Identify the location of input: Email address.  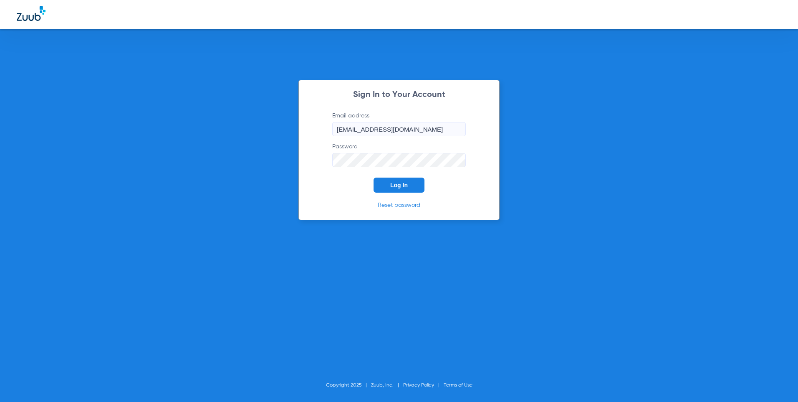
(399, 129).